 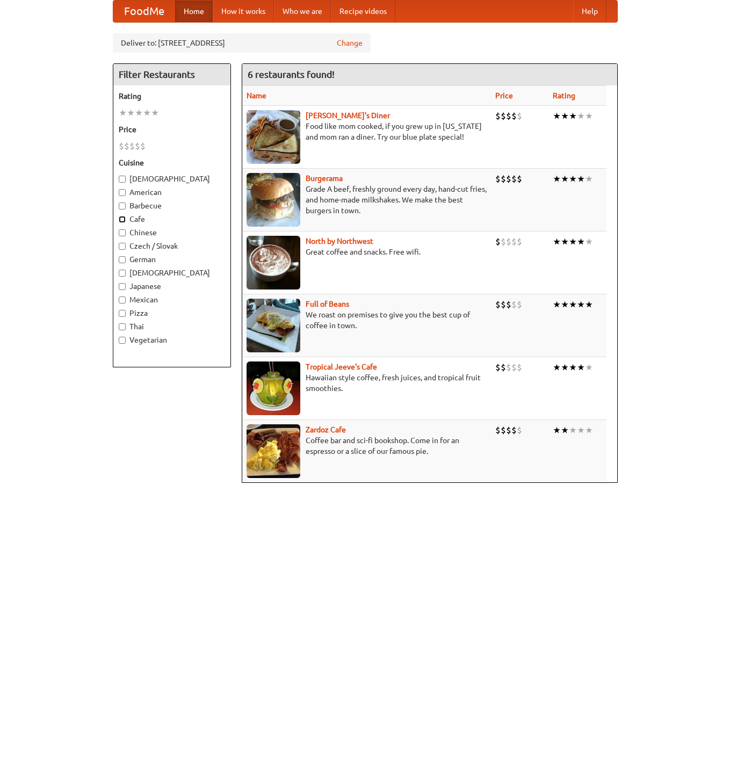 I want to click on h5: Rating, so click(x=172, y=96).